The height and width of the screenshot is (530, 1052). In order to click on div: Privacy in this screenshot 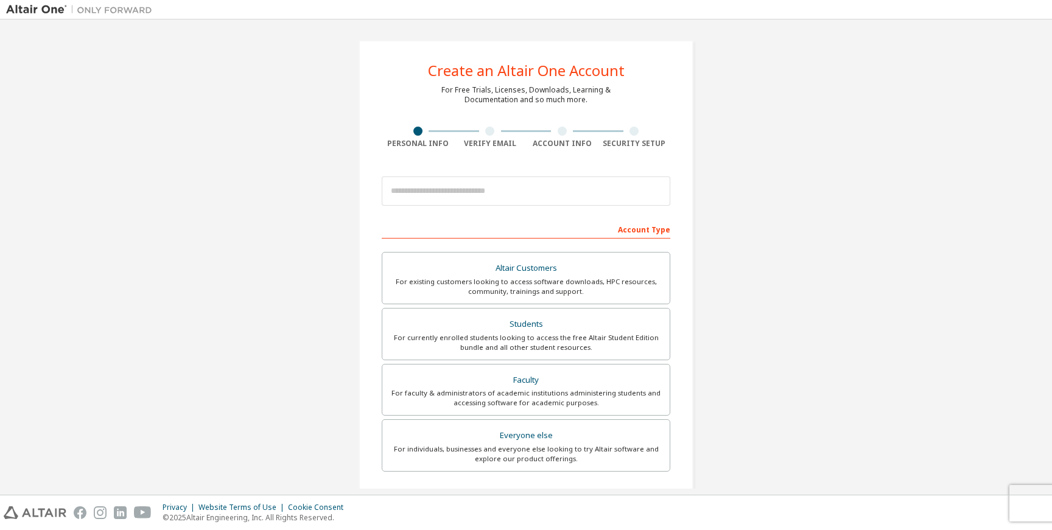, I will do `click(180, 508)`.